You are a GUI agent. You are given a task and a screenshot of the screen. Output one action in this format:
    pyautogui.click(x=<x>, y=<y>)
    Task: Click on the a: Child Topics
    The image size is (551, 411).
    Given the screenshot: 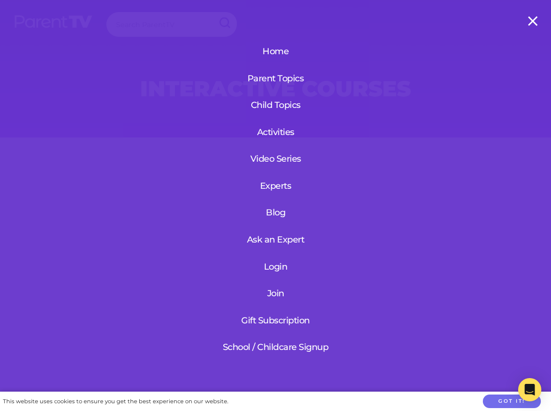 What is the action you would take?
    pyautogui.click(x=276, y=105)
    